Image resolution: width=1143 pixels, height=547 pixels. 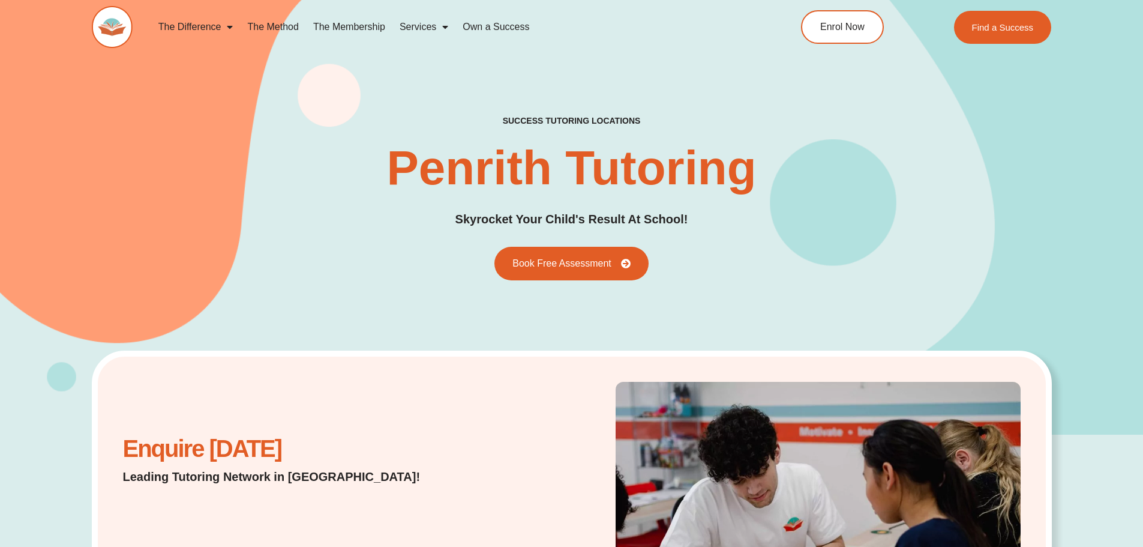 What do you see at coordinates (571, 263) in the screenshot?
I see `a: Book Free Assessment` at bounding box center [571, 263].